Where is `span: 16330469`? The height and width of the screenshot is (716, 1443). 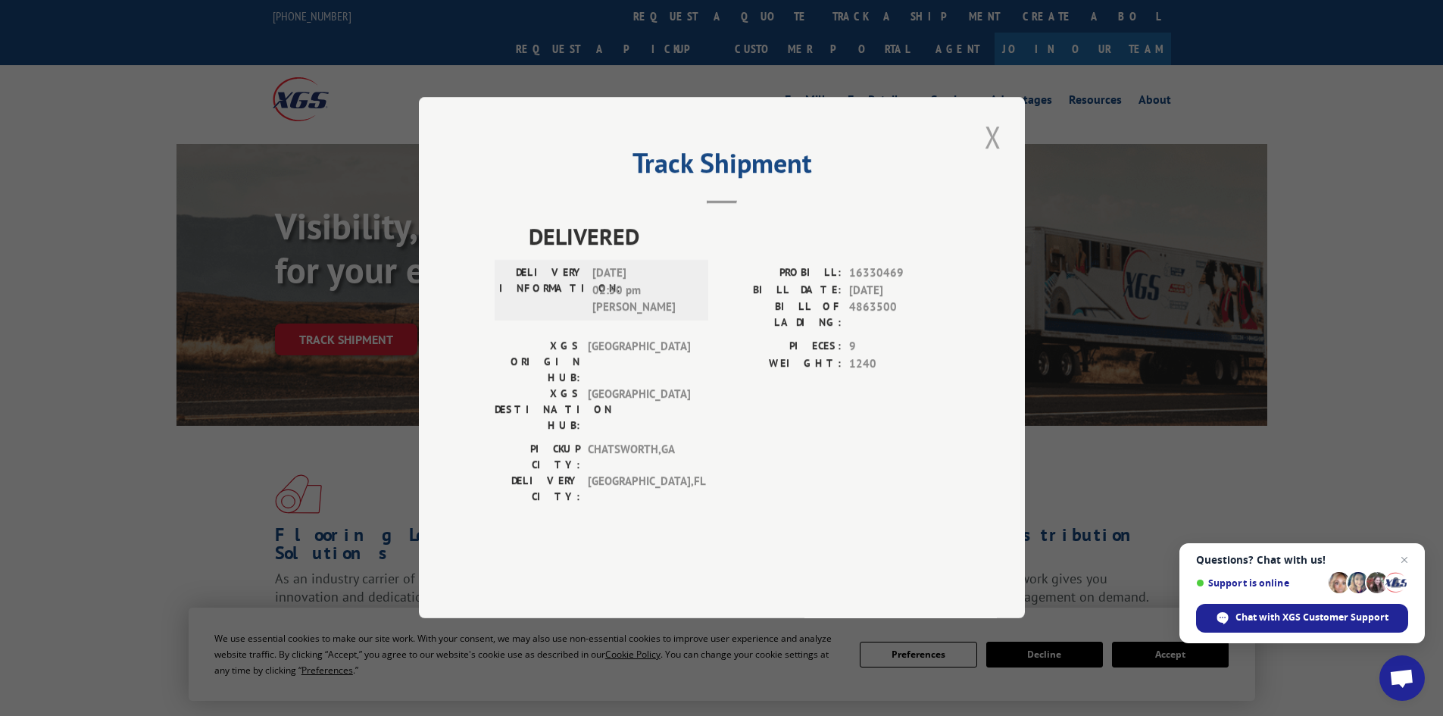
span: 16330469 is located at coordinates (899, 273).